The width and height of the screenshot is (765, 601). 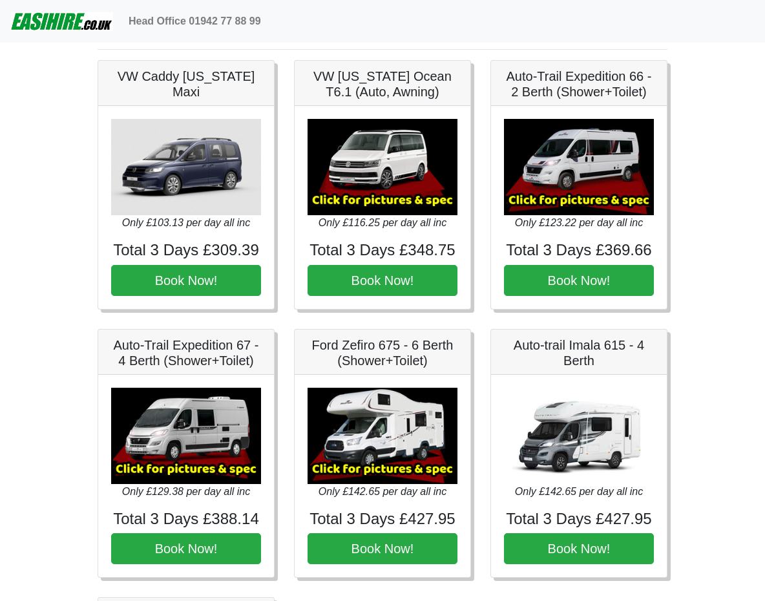 I want to click on h5: Ford Zefiro 675 - 6 Berth (Shower+Toilet), so click(x=383, y=353).